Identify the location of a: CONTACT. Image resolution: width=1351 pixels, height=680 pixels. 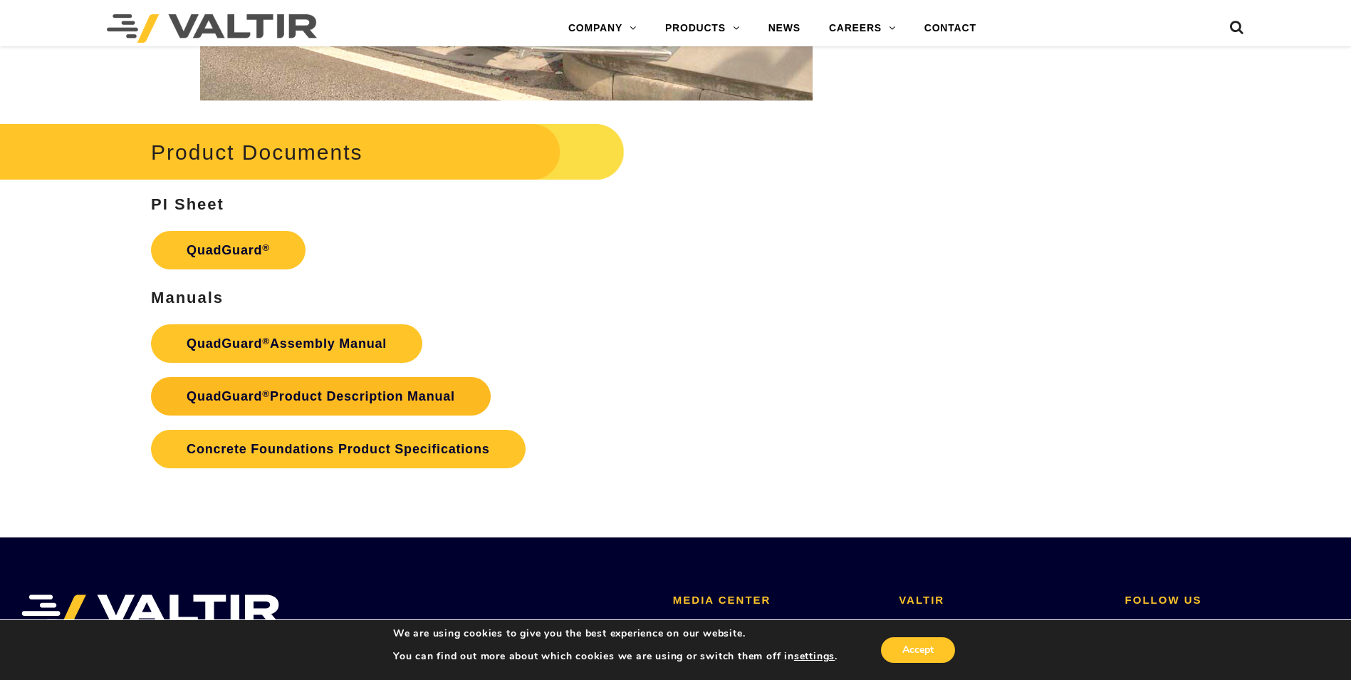
(950, 28).